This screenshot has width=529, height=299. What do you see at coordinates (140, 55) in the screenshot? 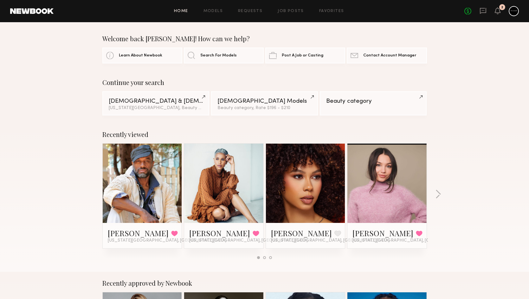
I see `span: Learn About Newbook` at bounding box center [140, 55].